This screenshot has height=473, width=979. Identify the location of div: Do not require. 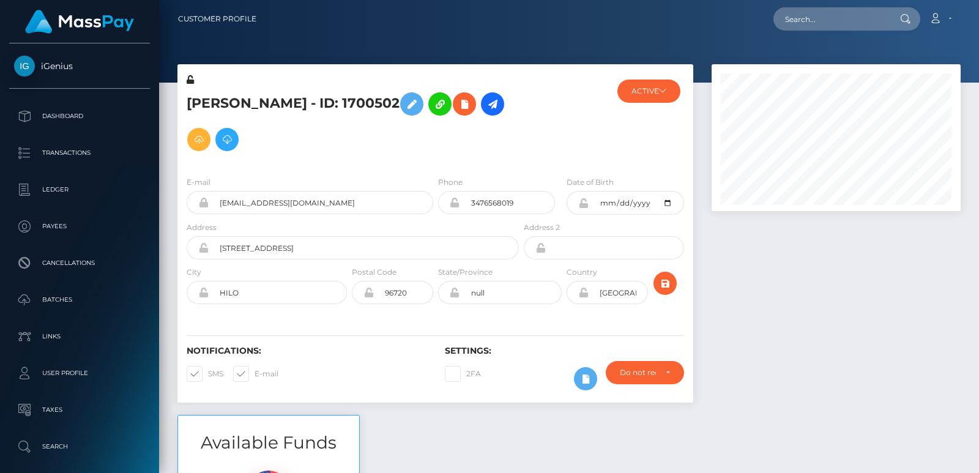
(638, 373).